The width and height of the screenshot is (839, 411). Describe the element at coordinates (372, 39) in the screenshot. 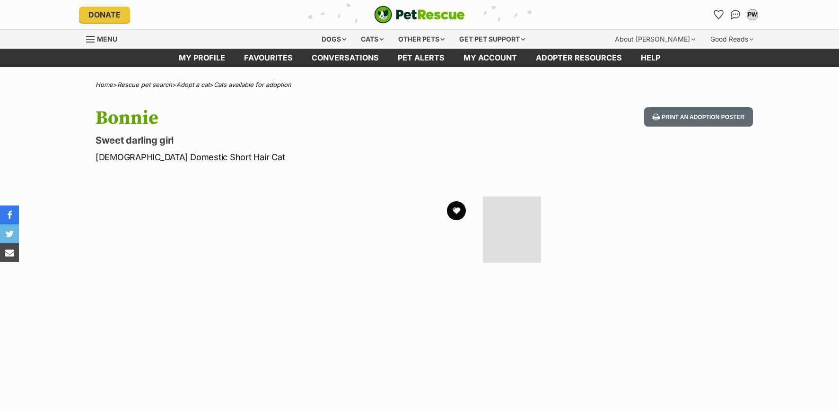

I see `div: Cats` at that location.